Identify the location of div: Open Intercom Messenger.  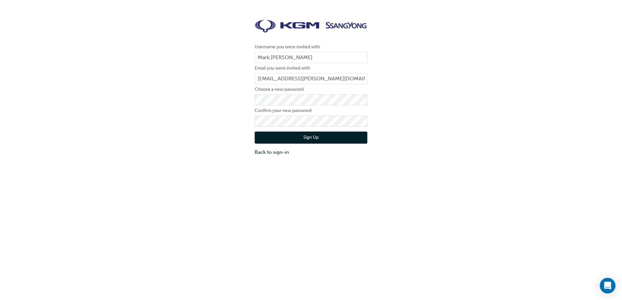
(607, 286).